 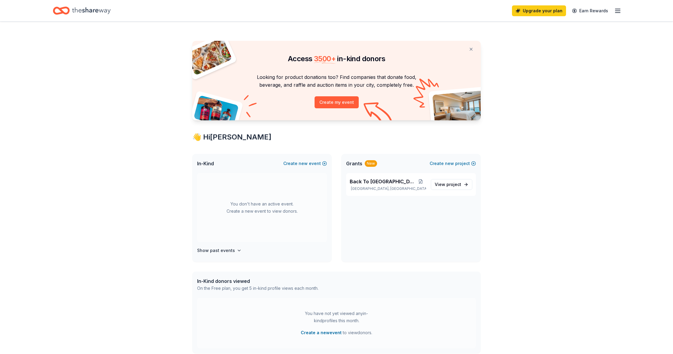 What do you see at coordinates (258, 289) in the screenshot?
I see `div: On the Free plan, you get 5 in-kind profile views each month.` at bounding box center [258, 289].